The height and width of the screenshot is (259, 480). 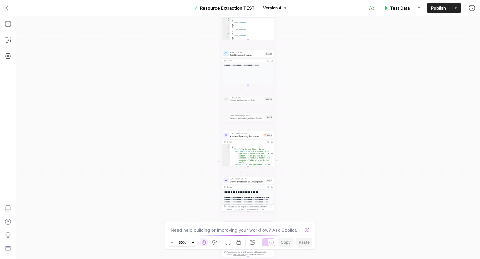 What do you see at coordinates (248, 149) in the screenshot?
I see `div: LLM · Gemini 2.5 ProAnalyze Teaching ResourceStep 3Output[ { "Title":"My Holiday Display Banner",...` at bounding box center [248, 149].